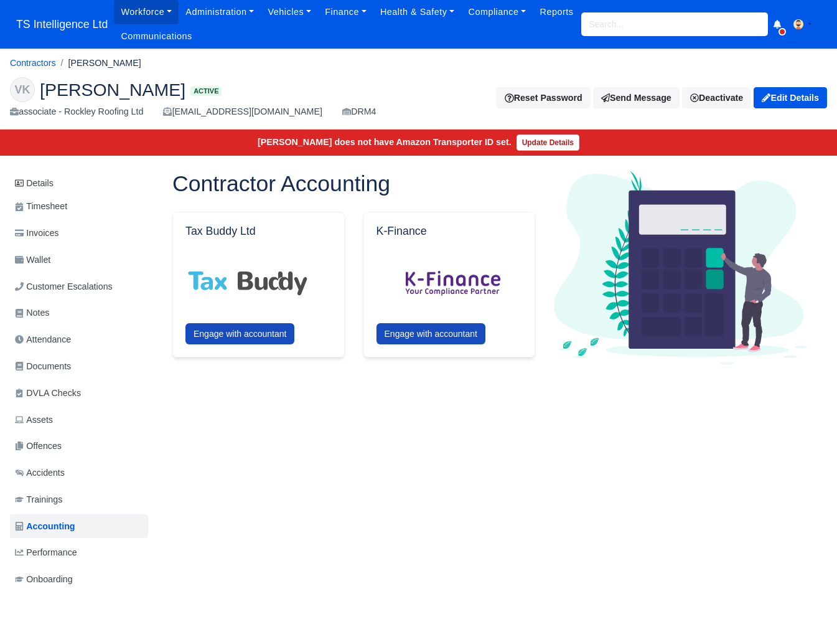 The image size is (837, 619). I want to click on a: Offences, so click(79, 446).